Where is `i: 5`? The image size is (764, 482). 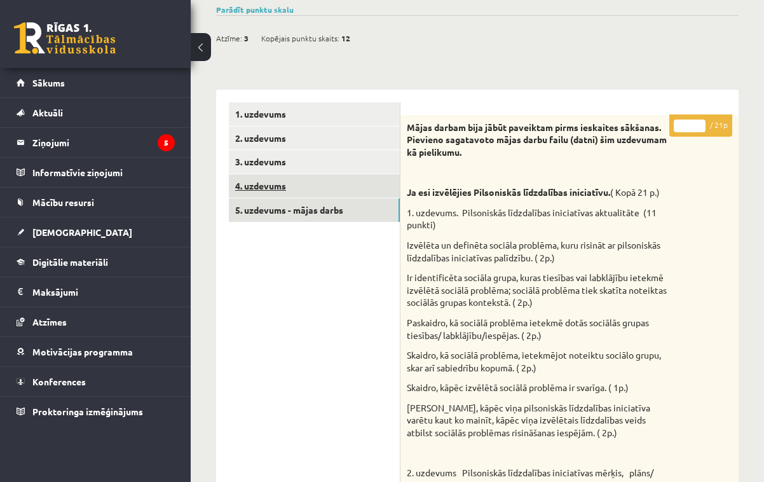
i: 5 is located at coordinates (166, 142).